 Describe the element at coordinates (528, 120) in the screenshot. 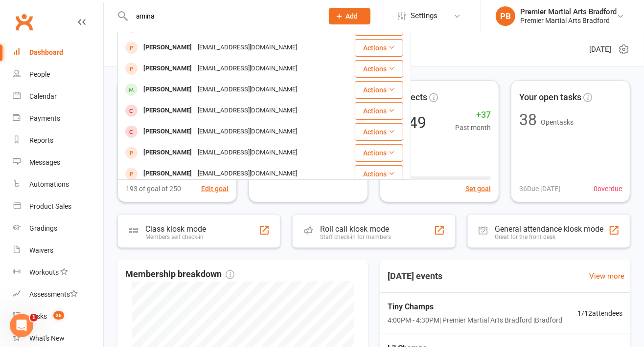

I see `div: 38` at that location.